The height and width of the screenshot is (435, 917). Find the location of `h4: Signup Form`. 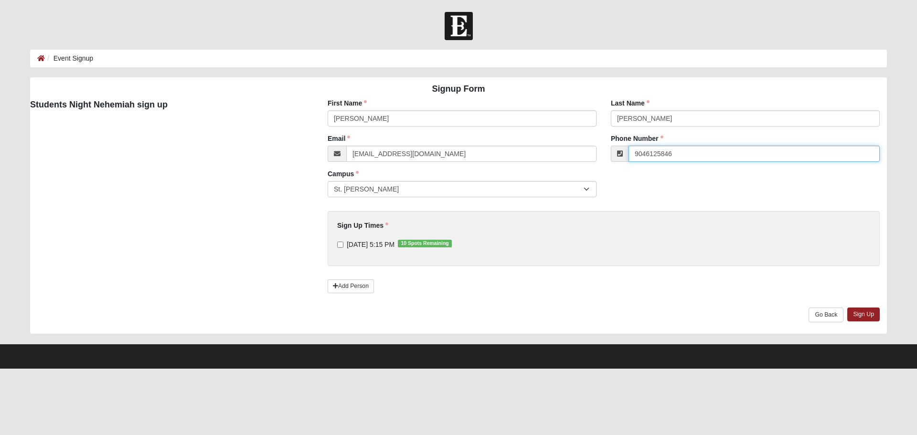

h4: Signup Form is located at coordinates (458, 89).